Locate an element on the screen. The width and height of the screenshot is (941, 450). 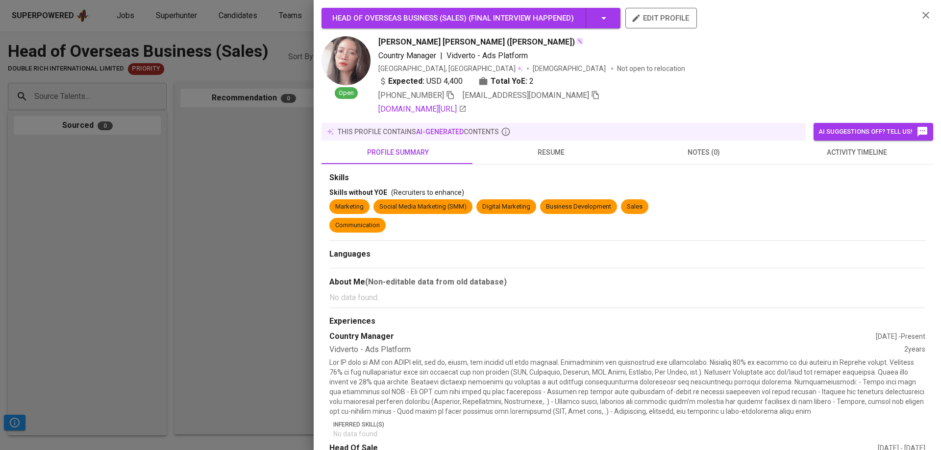
b: Expected: is located at coordinates (406, 81).